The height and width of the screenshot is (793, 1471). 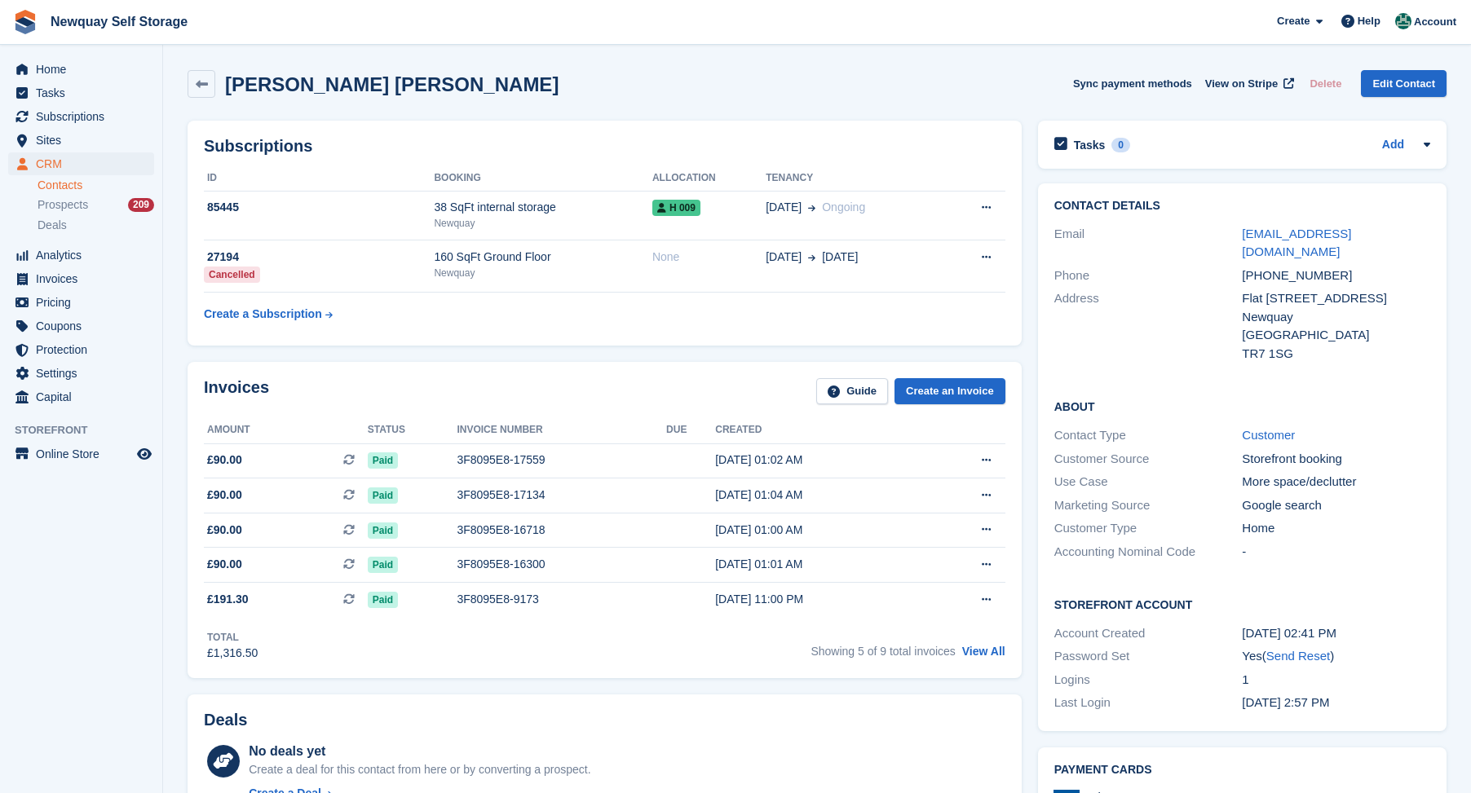 I want to click on span: Account, so click(x=1435, y=22).